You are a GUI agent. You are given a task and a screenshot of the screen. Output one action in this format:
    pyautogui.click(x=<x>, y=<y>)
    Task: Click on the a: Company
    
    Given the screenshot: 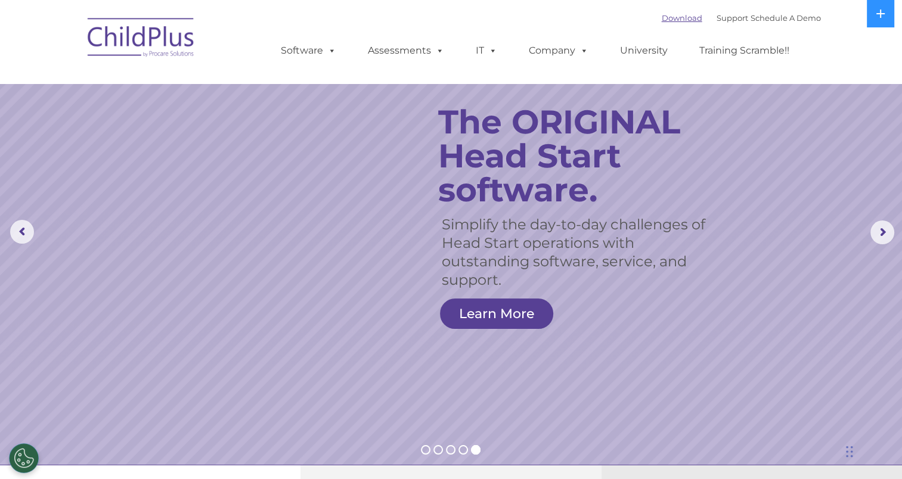 What is the action you would take?
    pyautogui.click(x=559, y=51)
    